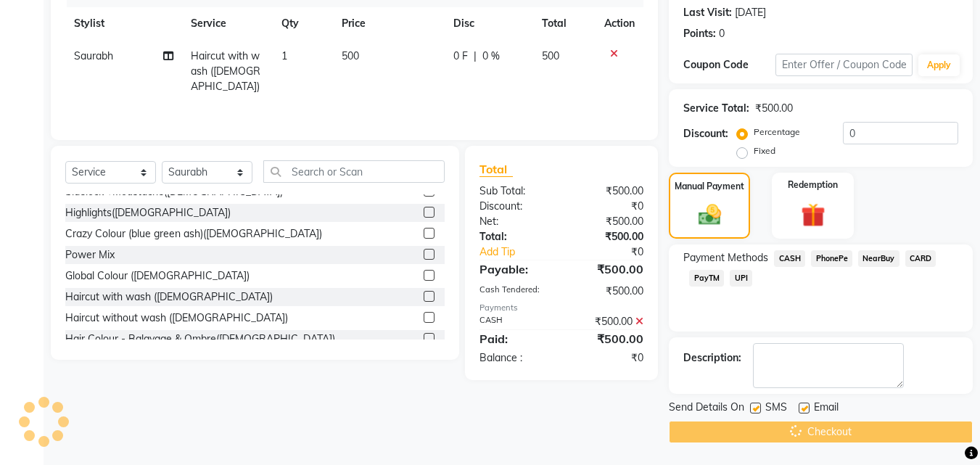  I want to click on span: 0 %, so click(491, 56).